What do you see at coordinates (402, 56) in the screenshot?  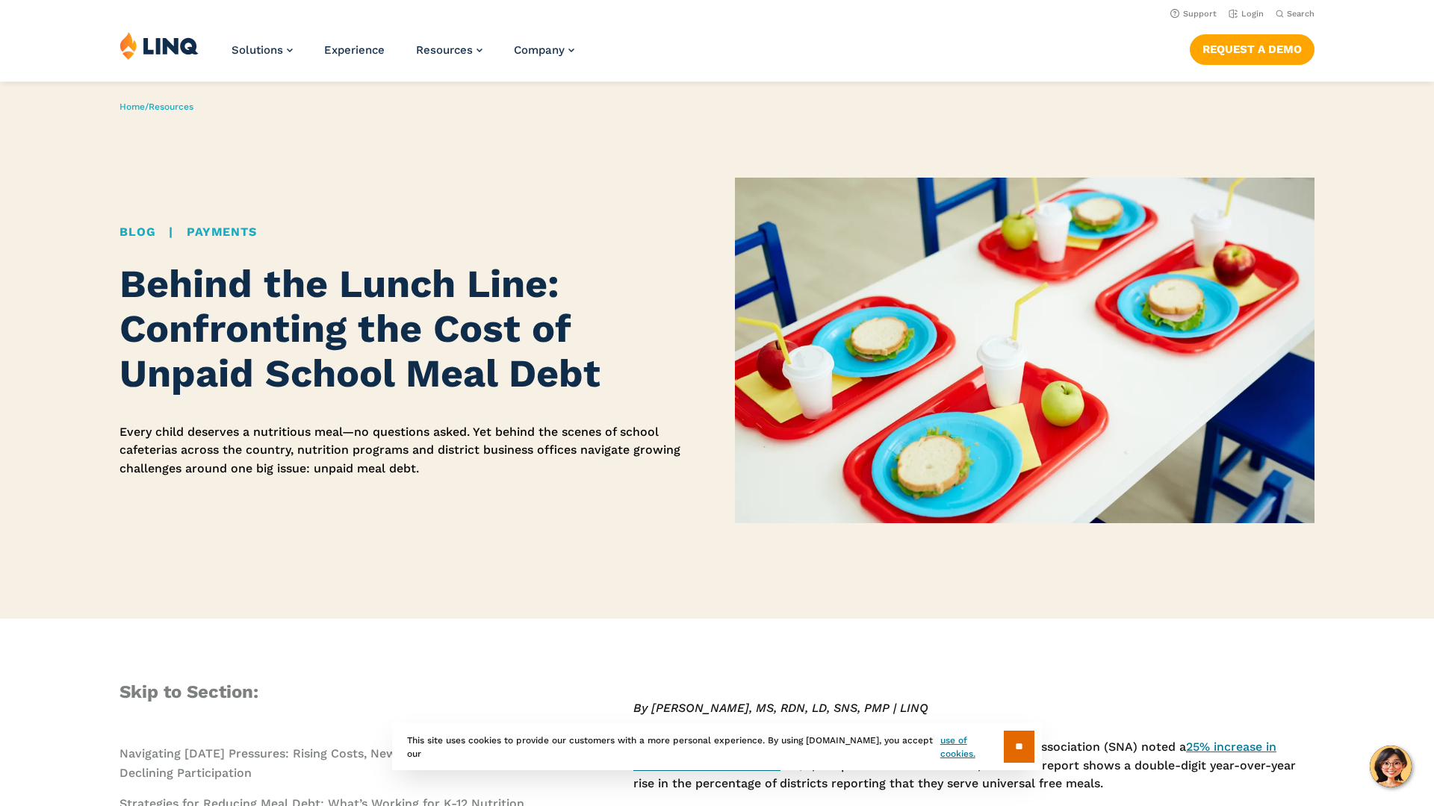 I see `nav: Primary Navigation` at bounding box center [402, 56].